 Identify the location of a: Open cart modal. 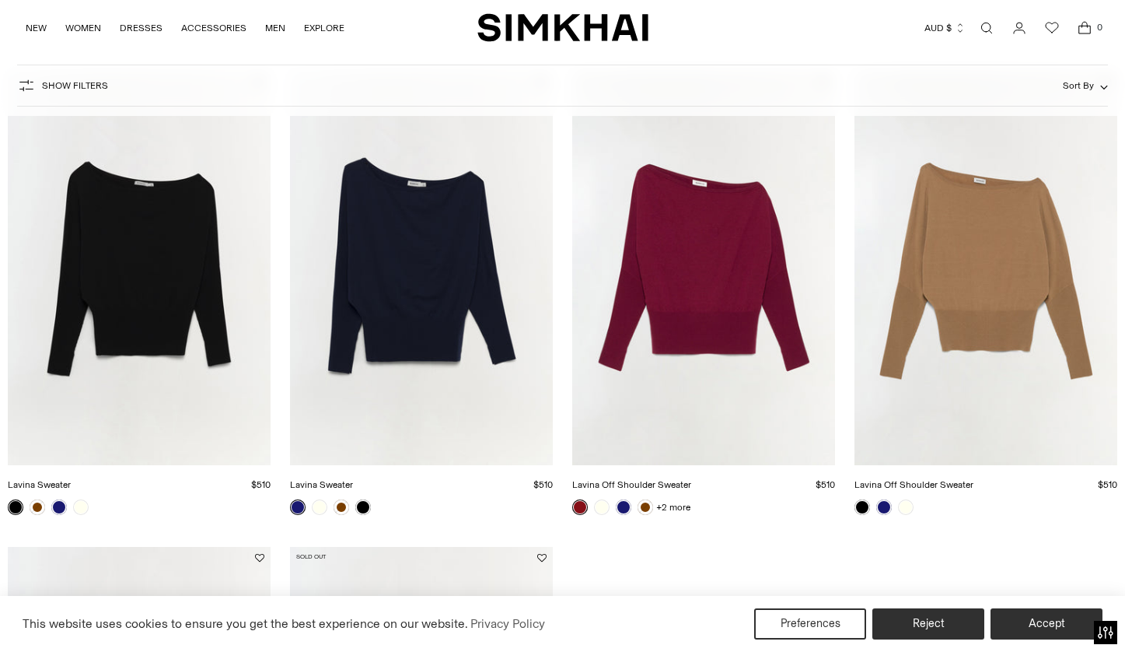
(1085, 28).